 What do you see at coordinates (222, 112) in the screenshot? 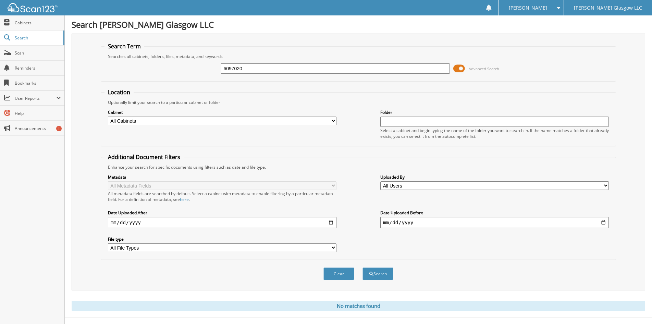
I see `label: Cabinet` at bounding box center [222, 112].